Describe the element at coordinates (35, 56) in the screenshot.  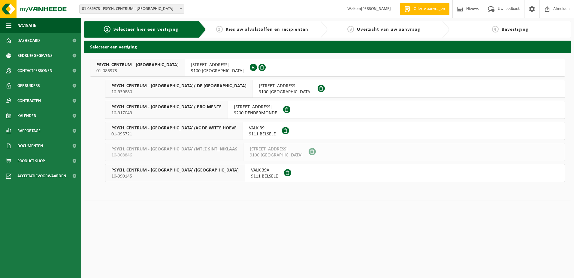
I see `span: Bedrijfsgegevens` at that location.